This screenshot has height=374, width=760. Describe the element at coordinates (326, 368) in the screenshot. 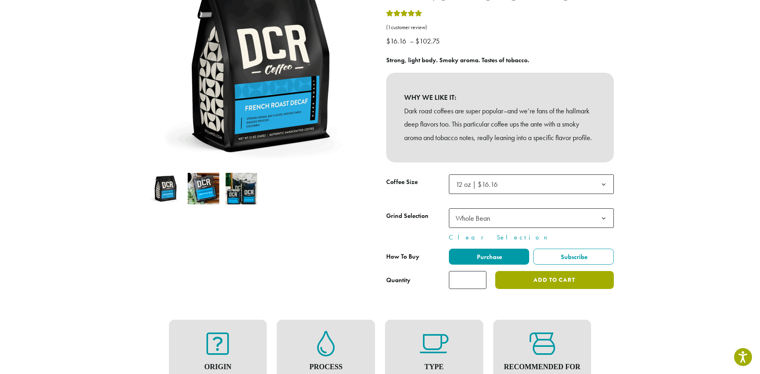

I see `h4: Process` at that location.